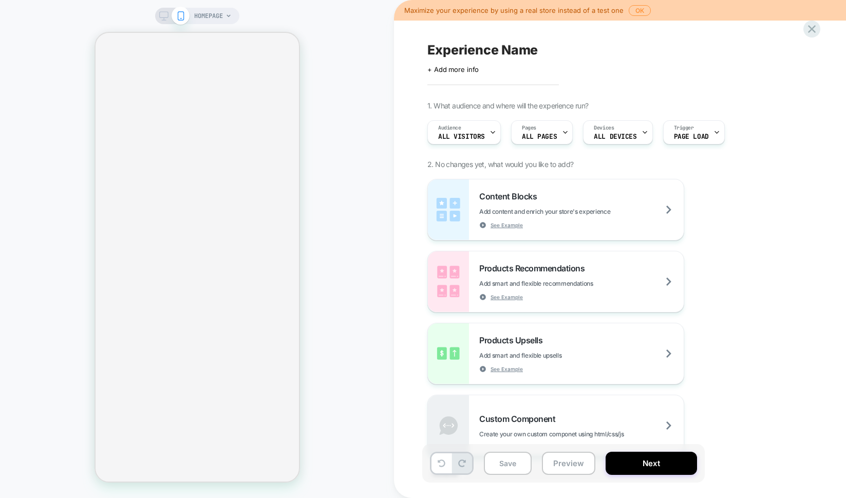  Describe the element at coordinates (546, 355) in the screenshot. I see `span: Add smart and flexible upsells` at that location.